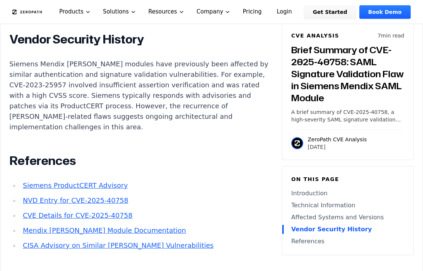 This screenshot has height=271, width=423. Describe the element at coordinates (385, 12) in the screenshot. I see `a: Book Demo` at that location.